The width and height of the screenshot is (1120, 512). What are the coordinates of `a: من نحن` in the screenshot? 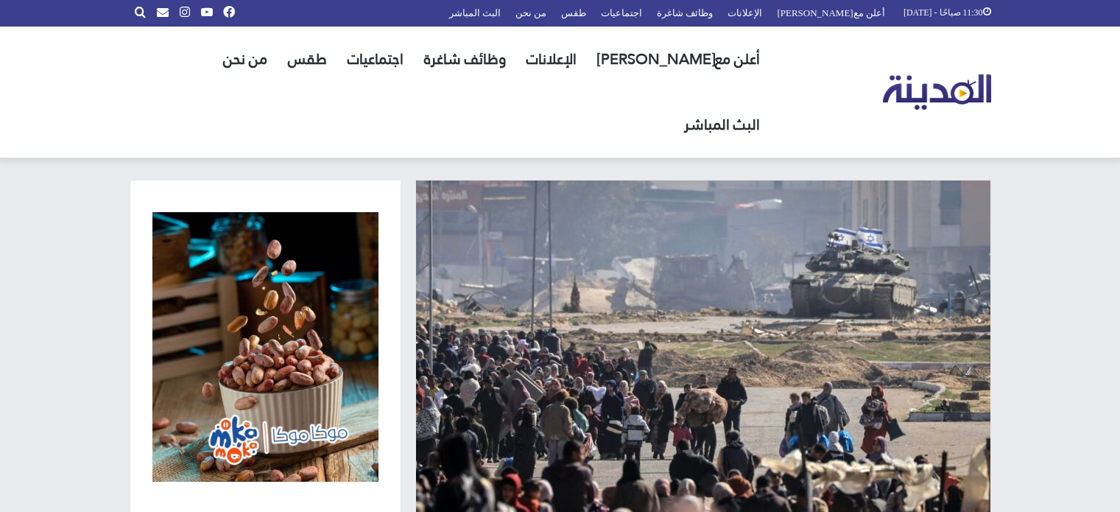 It's located at (245, 59).